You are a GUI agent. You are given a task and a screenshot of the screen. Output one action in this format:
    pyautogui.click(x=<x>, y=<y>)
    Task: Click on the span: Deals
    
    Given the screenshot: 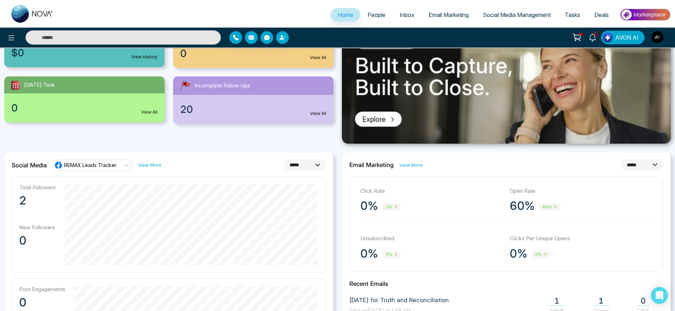 What is the action you would take?
    pyautogui.click(x=601, y=15)
    